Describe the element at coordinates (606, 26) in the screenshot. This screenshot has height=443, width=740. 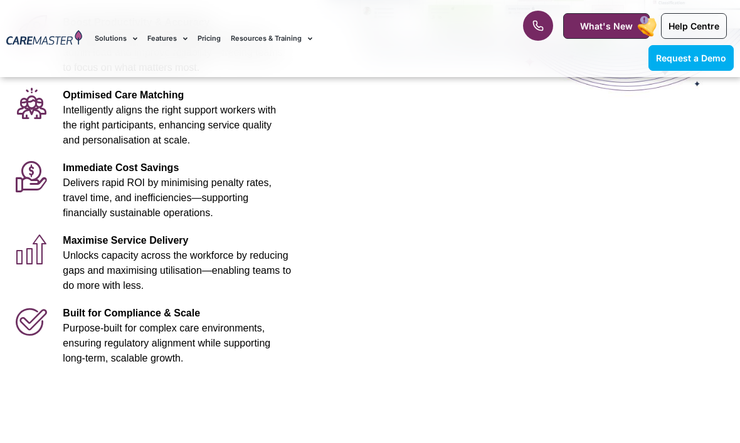
I see `a: What's New` at that location.